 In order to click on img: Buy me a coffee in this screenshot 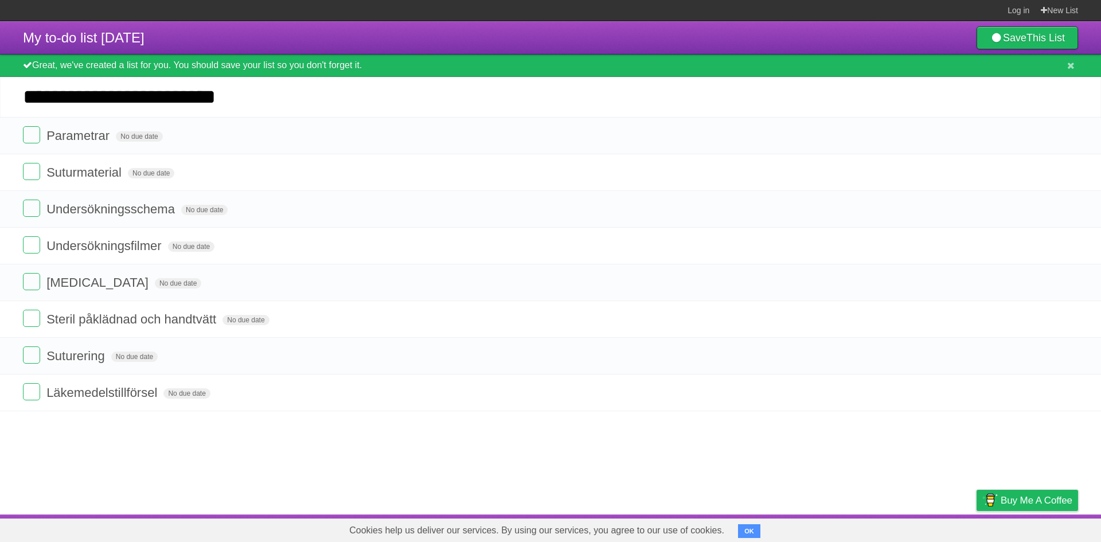, I will do `click(990, 500)`.